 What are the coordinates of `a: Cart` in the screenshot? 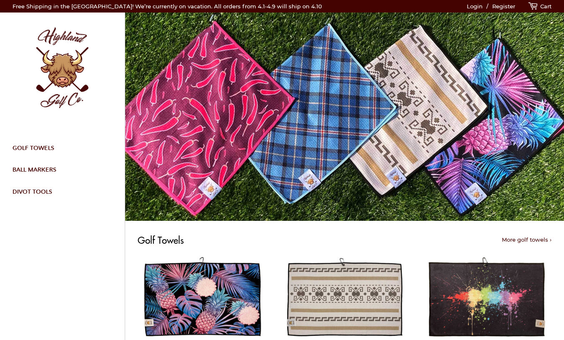 It's located at (539, 6).